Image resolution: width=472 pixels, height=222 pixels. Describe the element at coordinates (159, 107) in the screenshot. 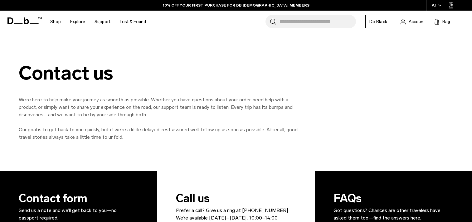

I see `p: We’re here to help make your journey as smooth as possible. Whether you have questions about your...` at that location.